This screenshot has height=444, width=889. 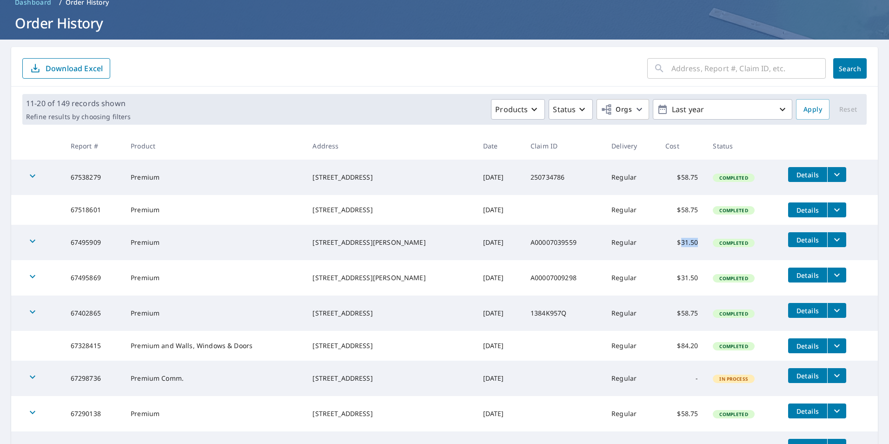 I want to click on input: Address, Report #, Claim ID, etc., so click(x=749, y=68).